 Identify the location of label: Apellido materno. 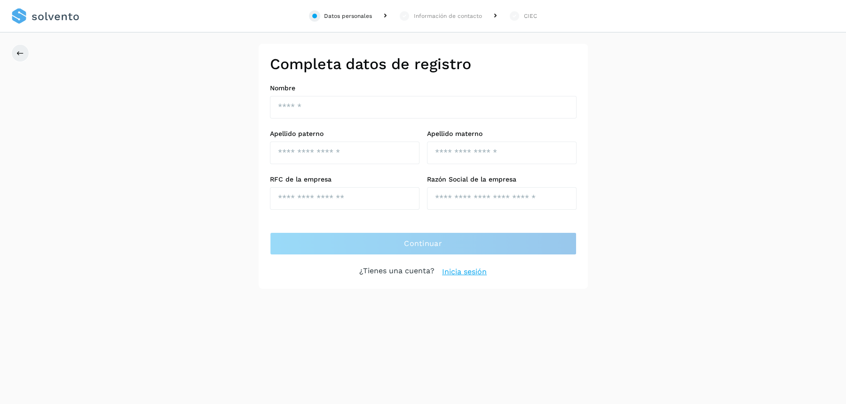
(502, 134).